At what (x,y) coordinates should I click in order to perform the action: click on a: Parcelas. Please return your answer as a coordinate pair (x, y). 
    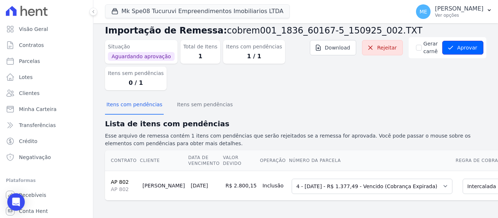
    Looking at the image, I should click on (46, 61).